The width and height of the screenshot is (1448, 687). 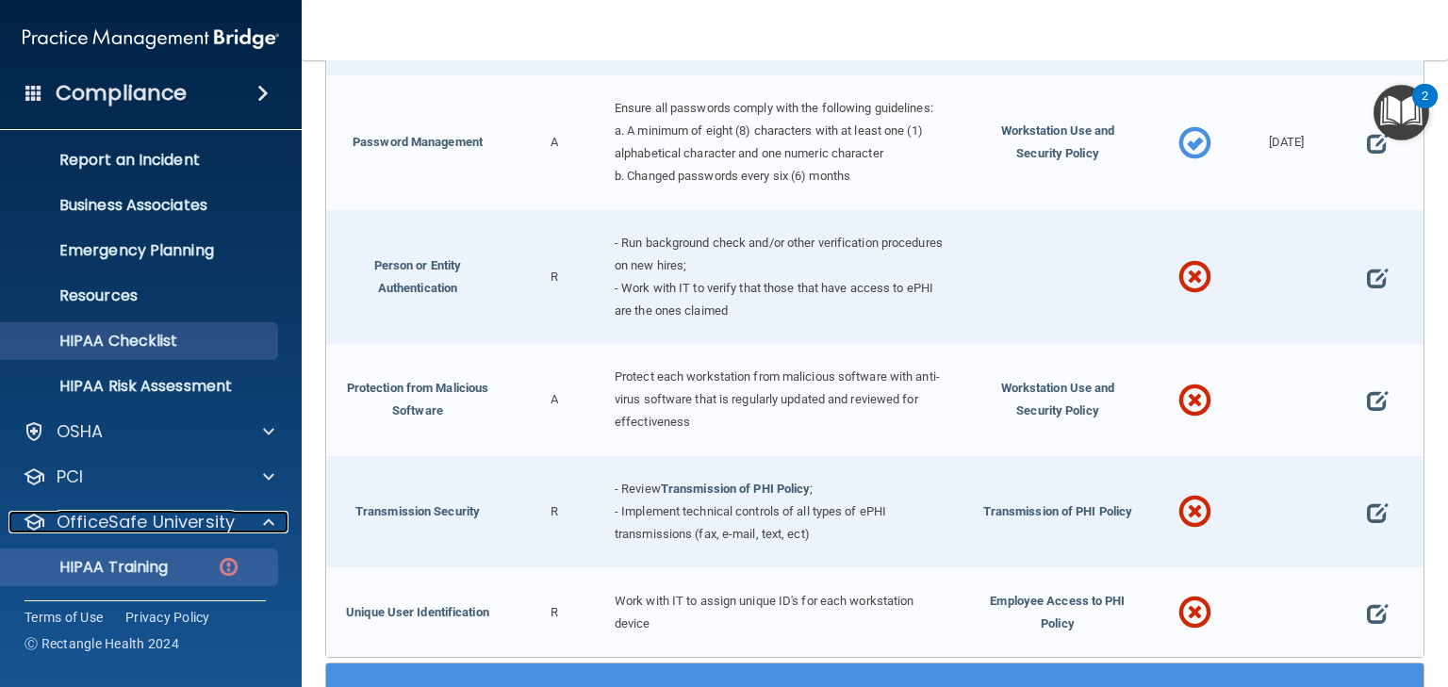 What do you see at coordinates (148, 522) in the screenshot?
I see `a: OfficeSafe University` at bounding box center [148, 522].